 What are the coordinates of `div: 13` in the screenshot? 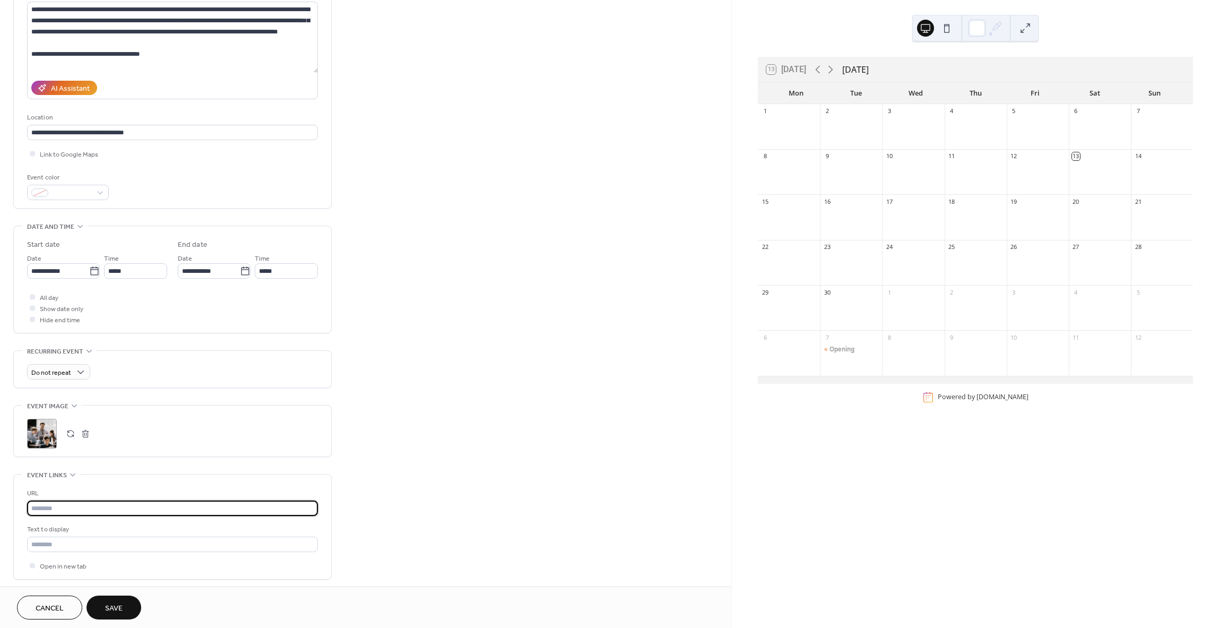 It's located at (1076, 156).